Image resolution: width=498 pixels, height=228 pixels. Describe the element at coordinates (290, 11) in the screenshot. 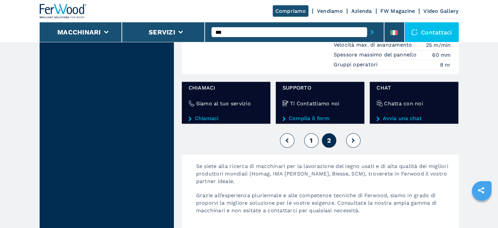

I see `a: Compriamo` at that location.